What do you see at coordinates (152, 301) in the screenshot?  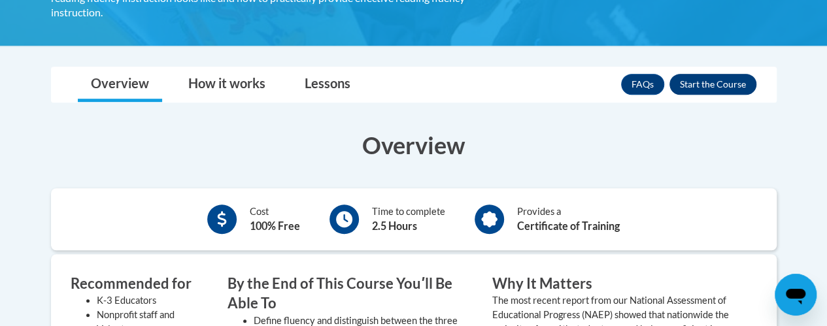 I see `li: K-3 Educators` at bounding box center [152, 301].